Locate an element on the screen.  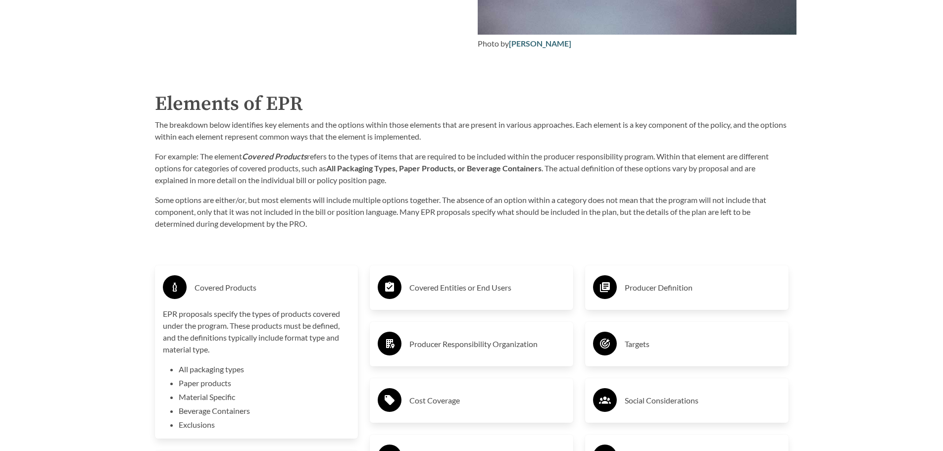
p: EPR proposals specify the types of products covered under the program. These products must be def... is located at coordinates (256, 332).